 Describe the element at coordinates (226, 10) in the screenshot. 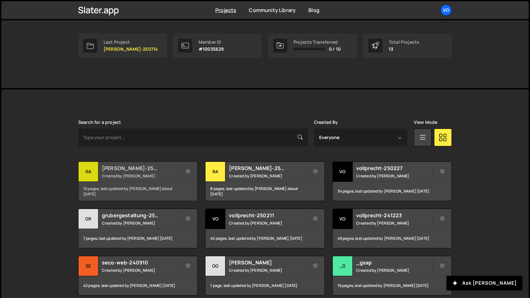

I see `a: Projects` at that location.